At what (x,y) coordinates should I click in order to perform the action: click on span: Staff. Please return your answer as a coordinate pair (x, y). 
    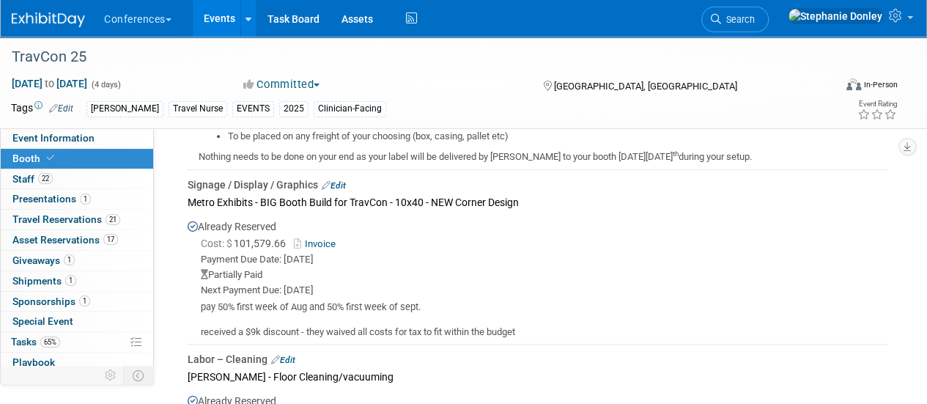
    Looking at the image, I should click on (32, 179).